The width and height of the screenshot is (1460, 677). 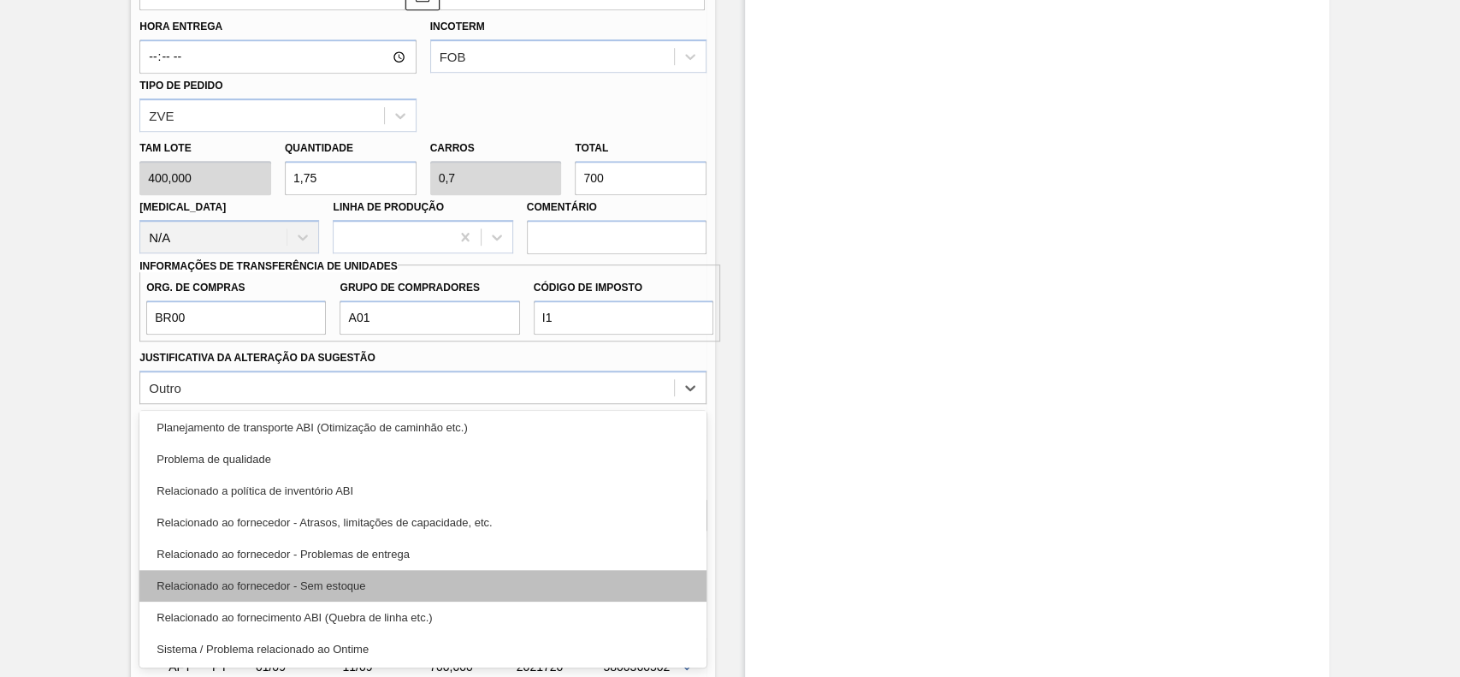 I want to click on div: Relacionado ao fornecedor - Sem estoque, so click(x=423, y=585).